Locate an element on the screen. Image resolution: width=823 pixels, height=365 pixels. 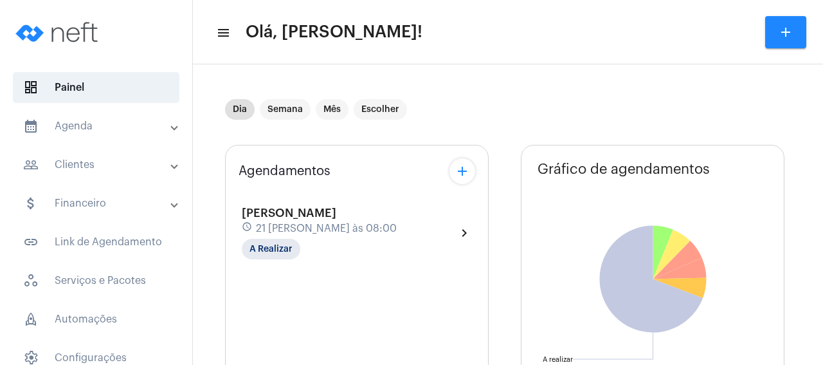
mat-panel-title: Clientes is located at coordinates (97, 165).